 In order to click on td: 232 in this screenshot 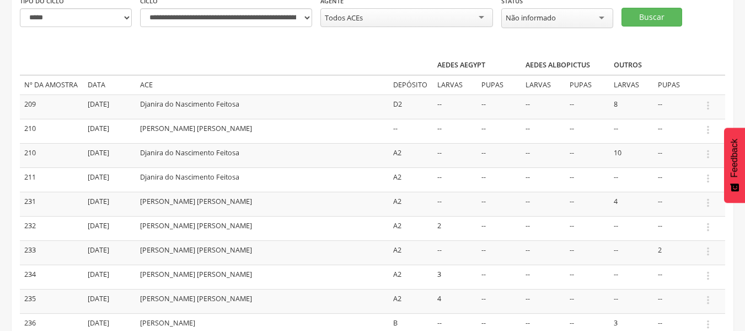, I will do `click(51, 228)`.